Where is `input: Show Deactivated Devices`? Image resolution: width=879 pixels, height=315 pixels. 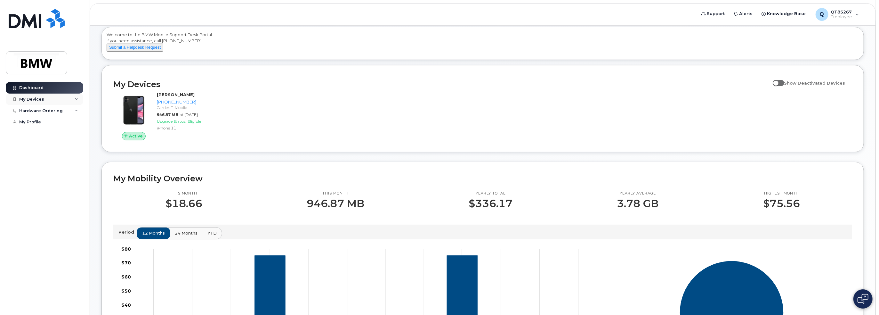 input: Show Deactivated Devices is located at coordinates (776, 79).